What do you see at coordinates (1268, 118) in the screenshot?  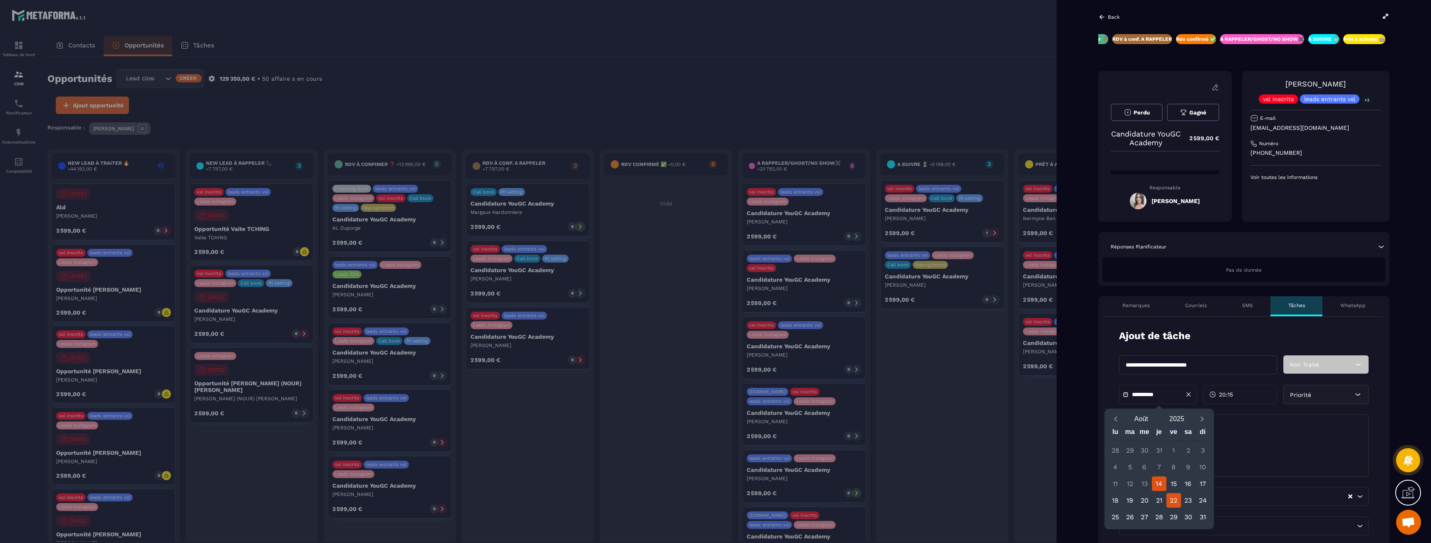 I see `p: E-mail` at bounding box center [1268, 118].